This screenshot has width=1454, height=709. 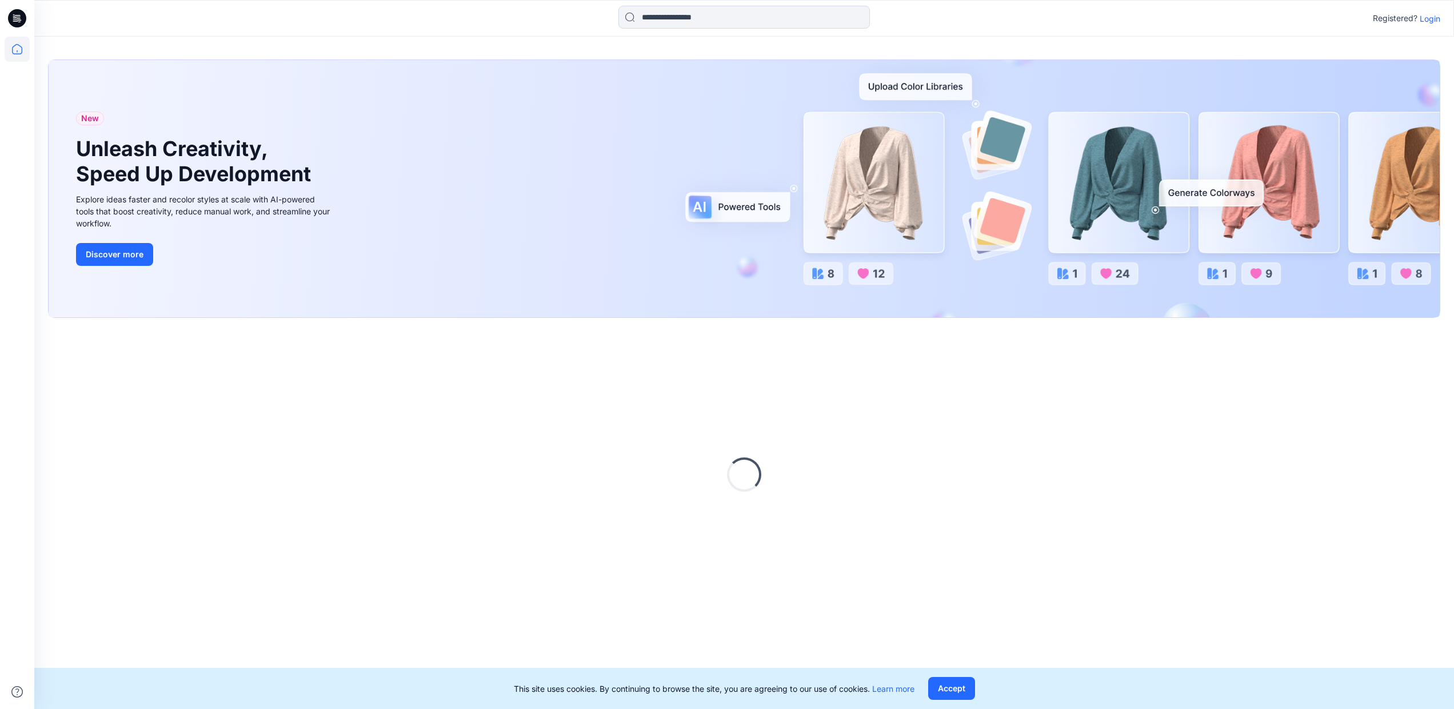 What do you see at coordinates (114, 254) in the screenshot?
I see `button: Discover more` at bounding box center [114, 254].